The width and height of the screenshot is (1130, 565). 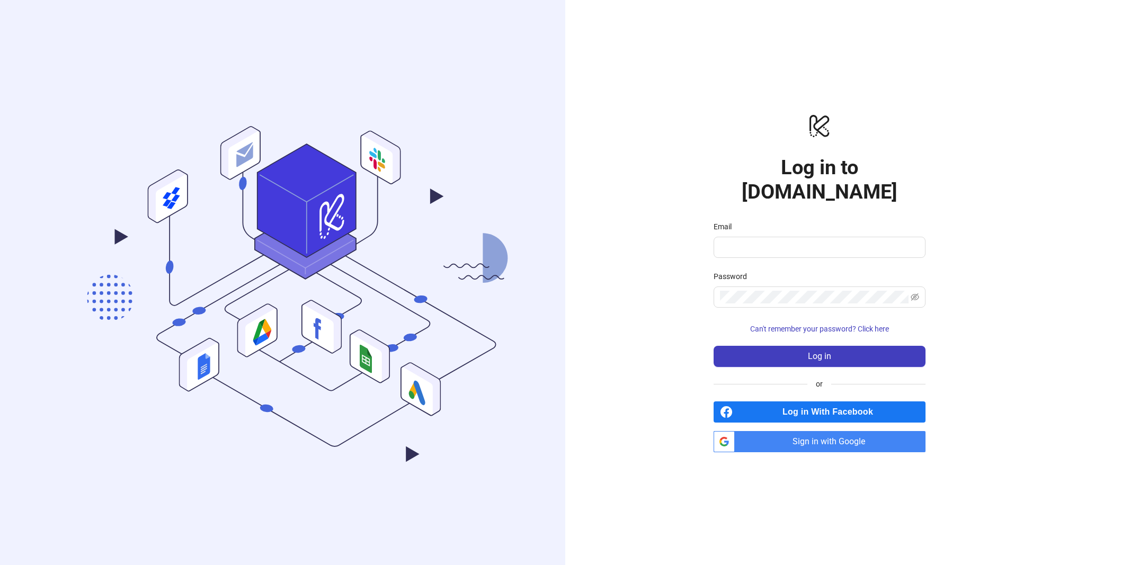 I want to click on span: Log in, so click(x=819, y=356).